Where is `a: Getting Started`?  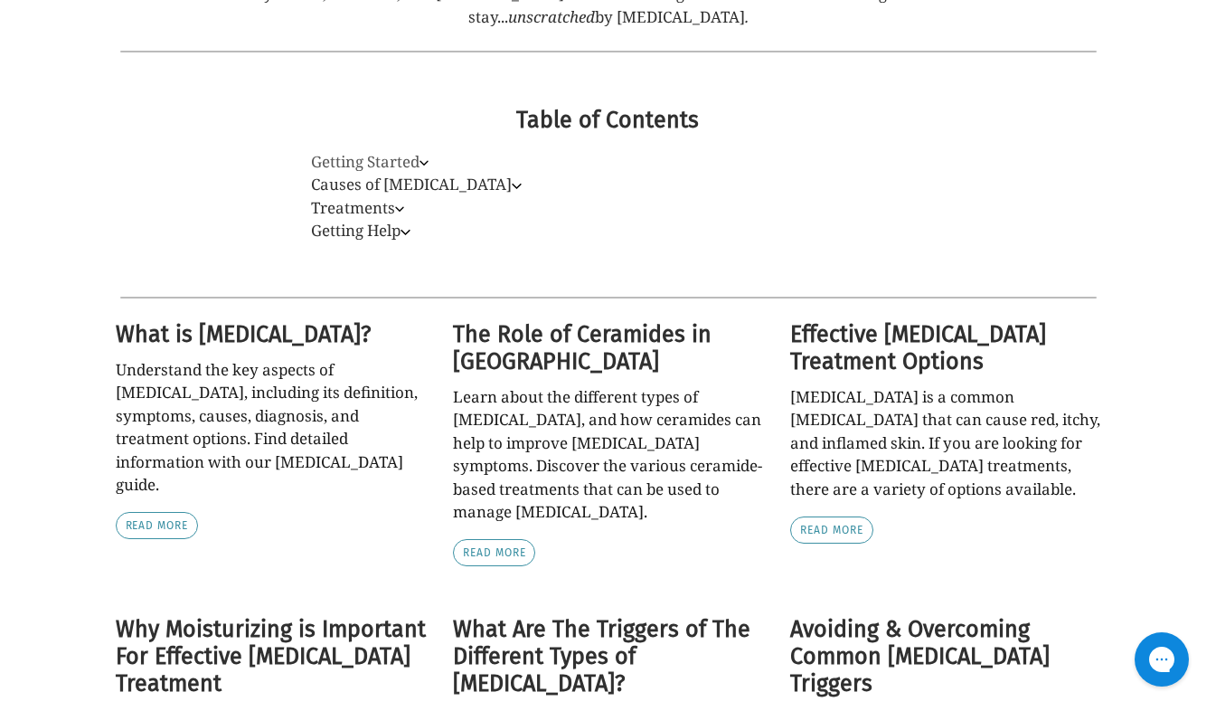 a: Getting Started is located at coordinates (370, 161).